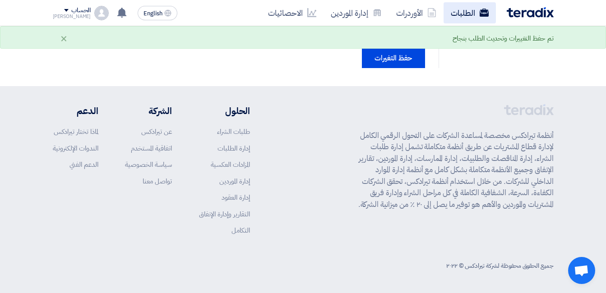  Describe the element at coordinates (151, 149) in the screenshot. I see `a: اتفاقية المستخدم` at that location.